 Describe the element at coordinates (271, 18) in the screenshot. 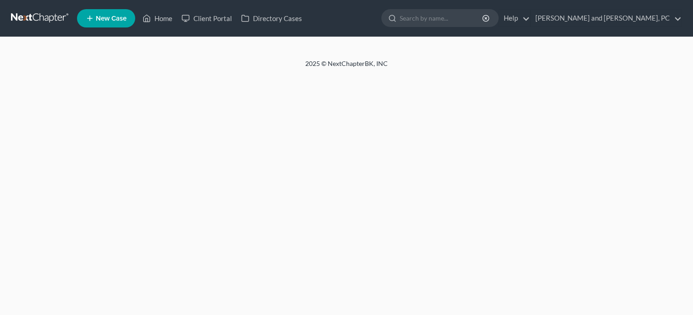

I see `a: Directory Cases` at that location.